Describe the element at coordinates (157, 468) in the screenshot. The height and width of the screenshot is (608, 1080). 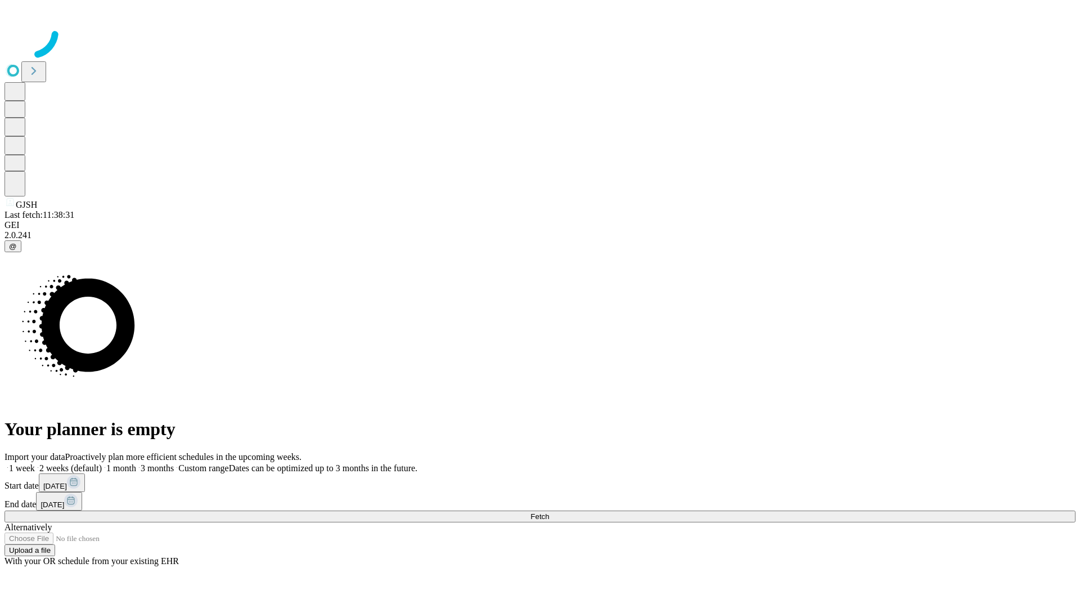
I see `span: 3 months` at that location.